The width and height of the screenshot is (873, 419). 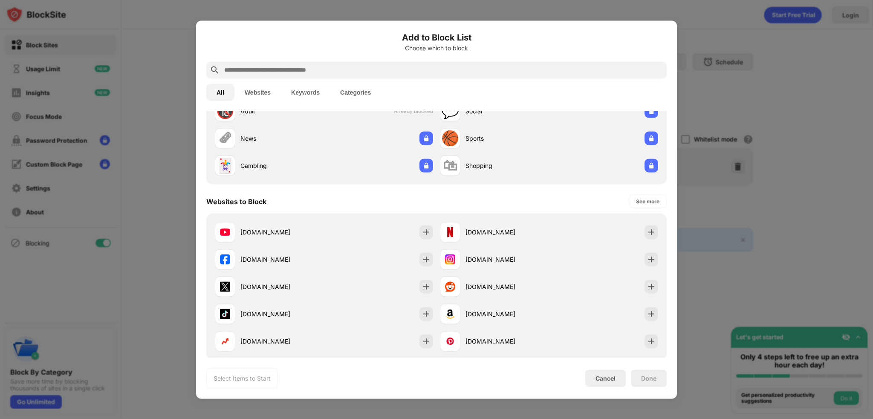 I want to click on h6: Add to Block List, so click(x=437, y=37).